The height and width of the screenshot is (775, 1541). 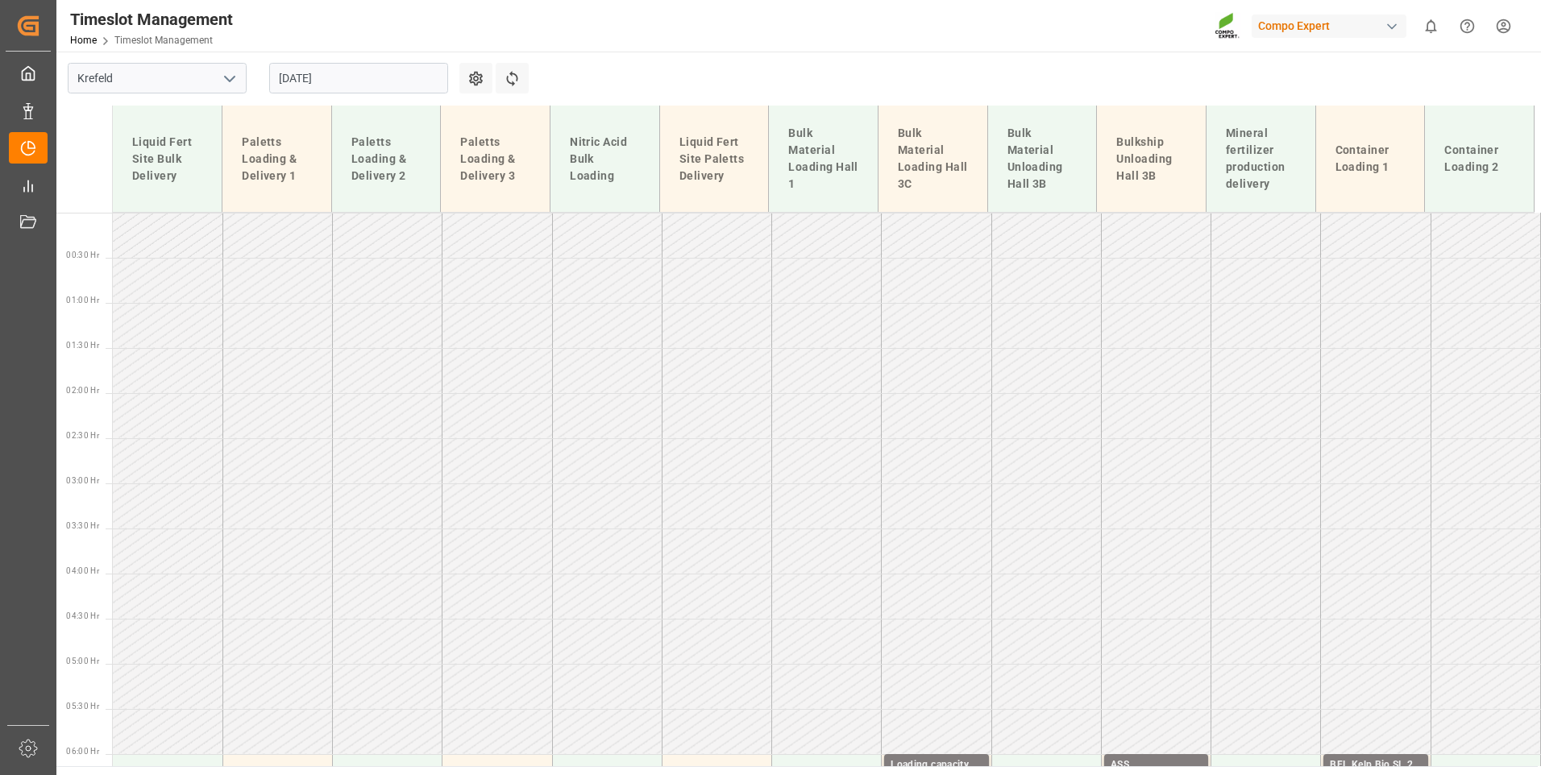 I want to click on div: Bulk Material Unloading Hall 3B, so click(x=1042, y=159).